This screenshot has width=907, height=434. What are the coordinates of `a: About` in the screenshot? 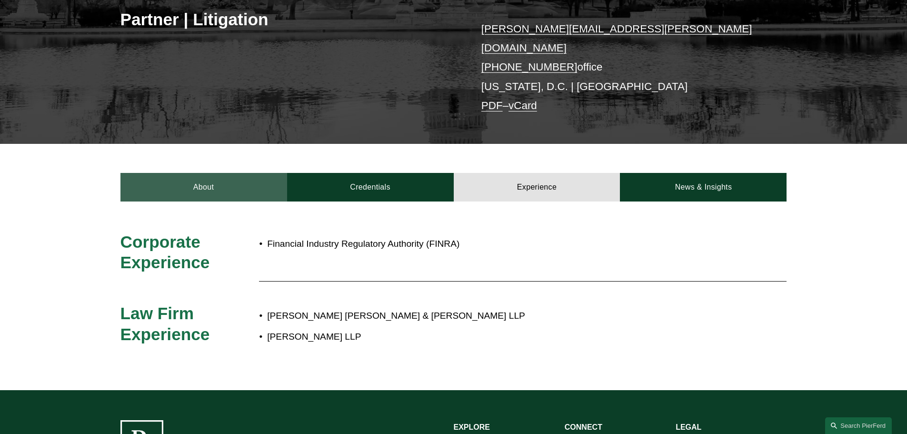 It's located at (204, 187).